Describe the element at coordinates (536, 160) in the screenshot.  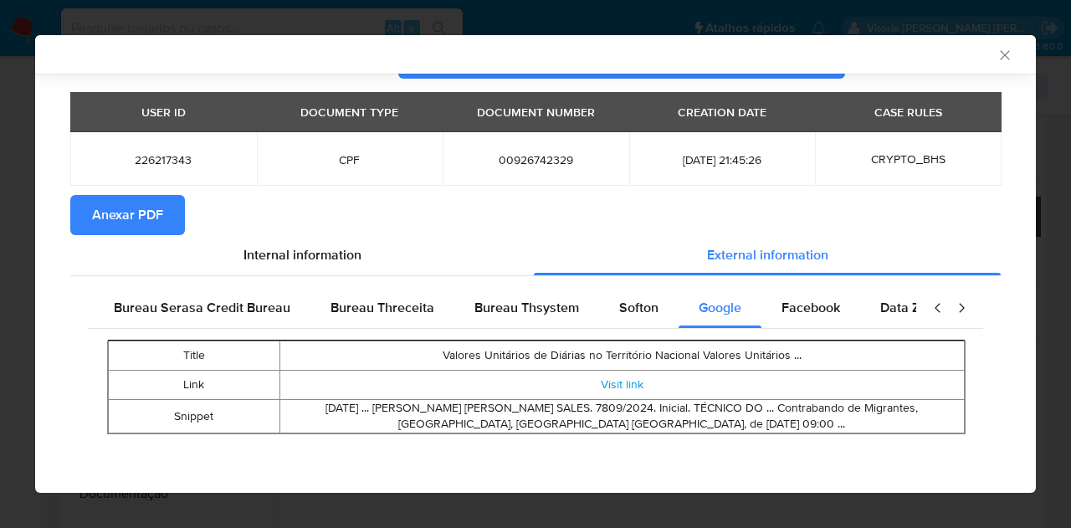
I see `span: 00926742329` at that location.